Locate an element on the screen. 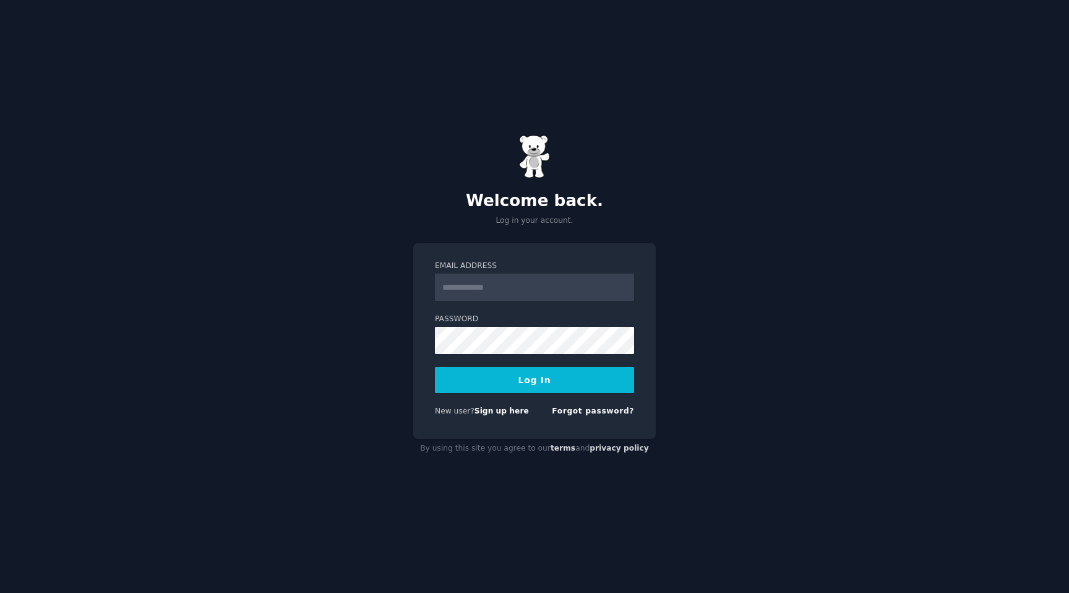  p: Log in your account. is located at coordinates (535, 221).